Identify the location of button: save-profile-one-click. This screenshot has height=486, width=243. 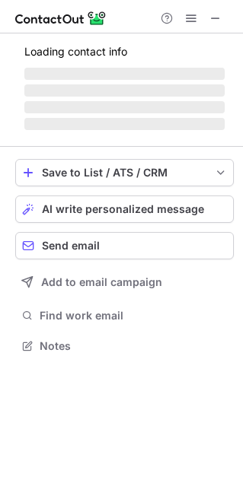
(124, 173).